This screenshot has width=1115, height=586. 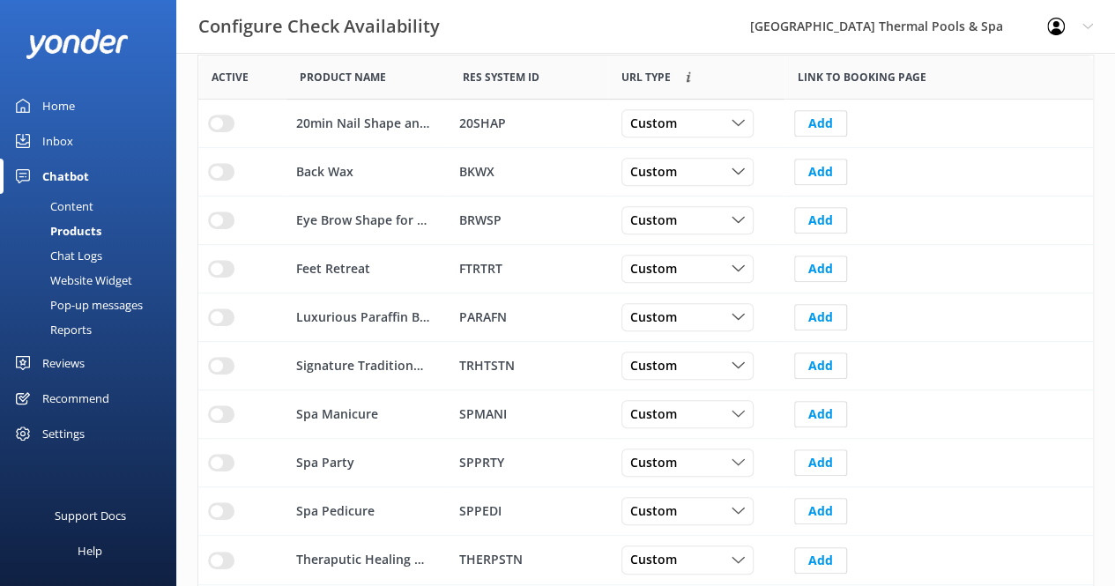 What do you see at coordinates (362, 123) in the screenshot?
I see `p: 20min Nail Shape and Paint` at bounding box center [362, 123].